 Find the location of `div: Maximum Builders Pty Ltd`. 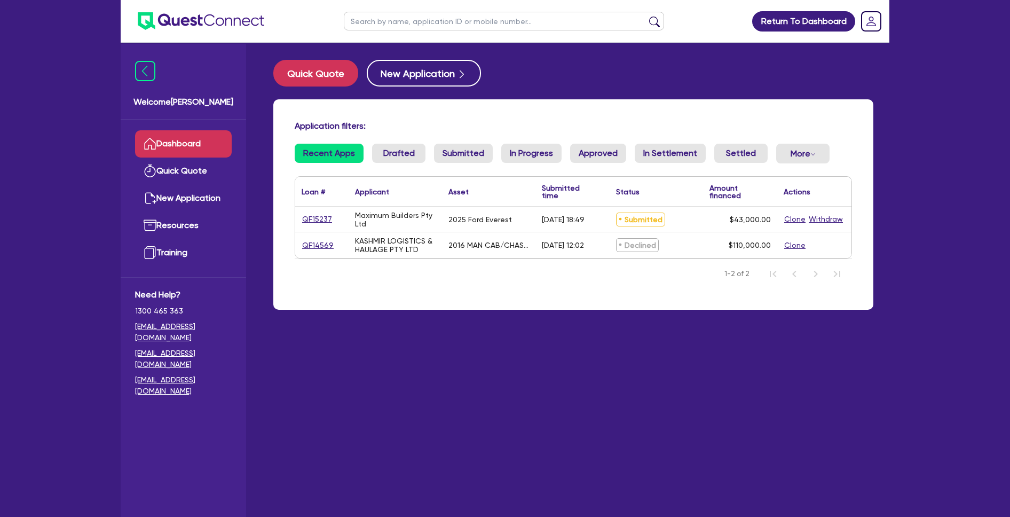

div: Maximum Builders Pty Ltd is located at coordinates (395, 219).